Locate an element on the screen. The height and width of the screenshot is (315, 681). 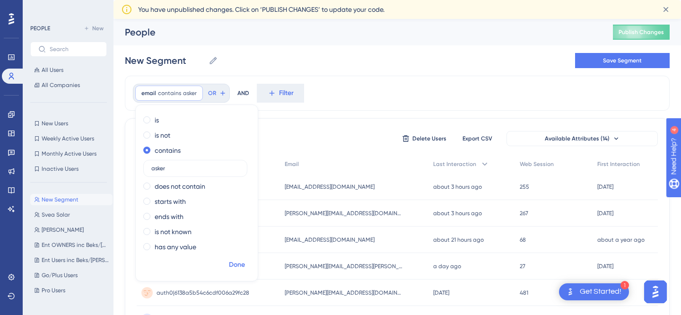
div: Get Started! is located at coordinates (601, 292).